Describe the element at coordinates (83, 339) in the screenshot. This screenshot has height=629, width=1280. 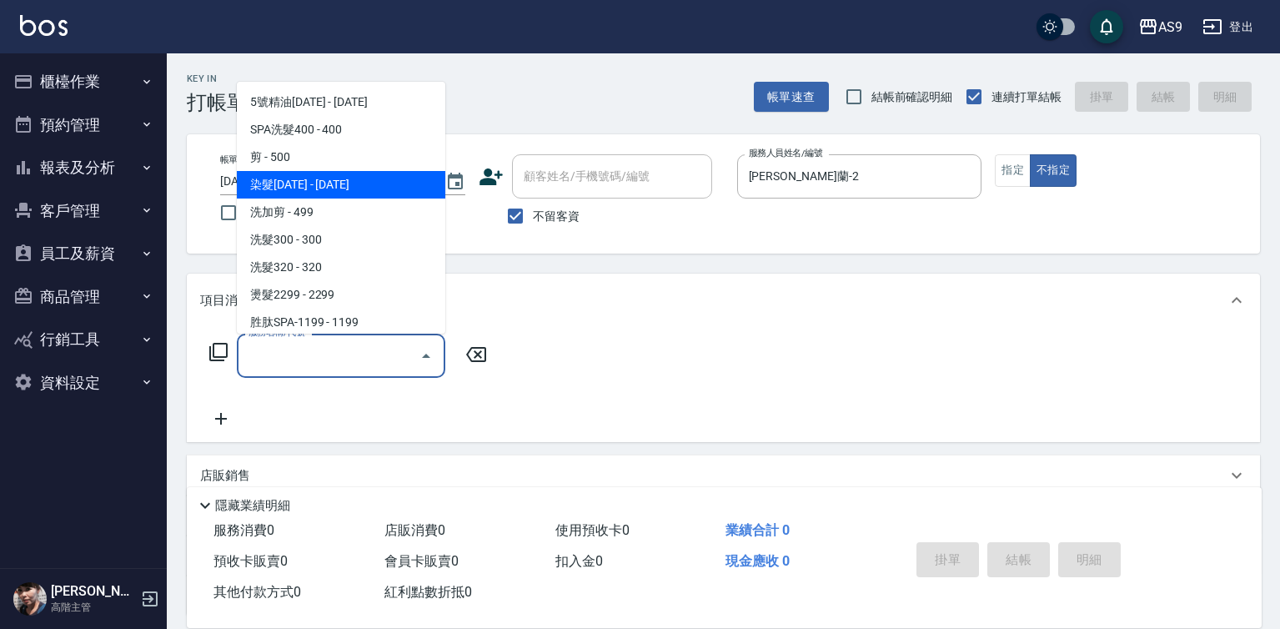
I see `button: 行銷工具` at that location.